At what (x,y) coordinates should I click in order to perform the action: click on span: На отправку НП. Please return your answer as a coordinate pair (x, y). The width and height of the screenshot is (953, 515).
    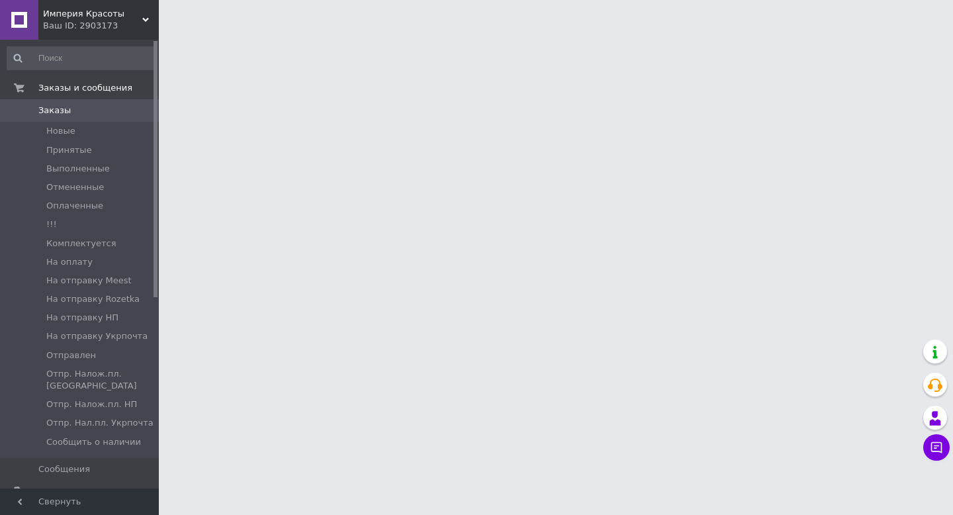
    Looking at the image, I should click on (82, 318).